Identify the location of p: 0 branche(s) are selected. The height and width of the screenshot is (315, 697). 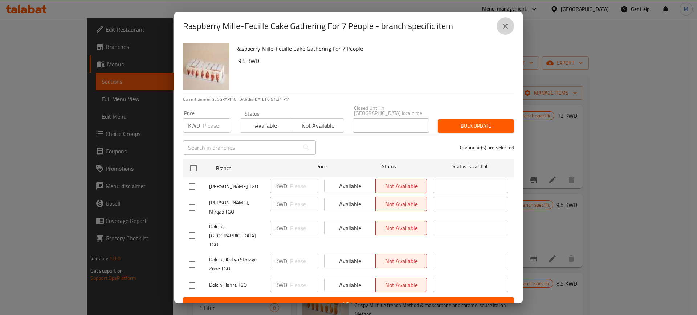
(487, 148).